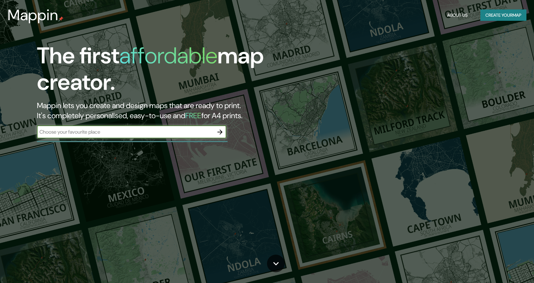 This screenshot has height=283, width=534. Describe the element at coordinates (457, 15) in the screenshot. I see `button: About Us` at that location.